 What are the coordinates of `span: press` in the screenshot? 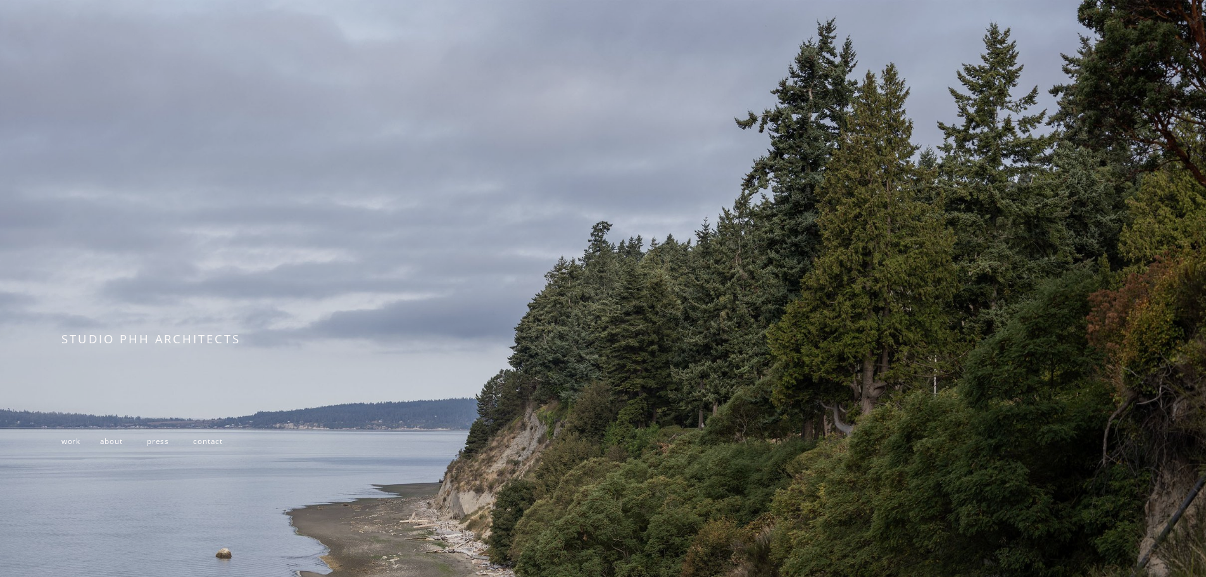 It's located at (158, 441).